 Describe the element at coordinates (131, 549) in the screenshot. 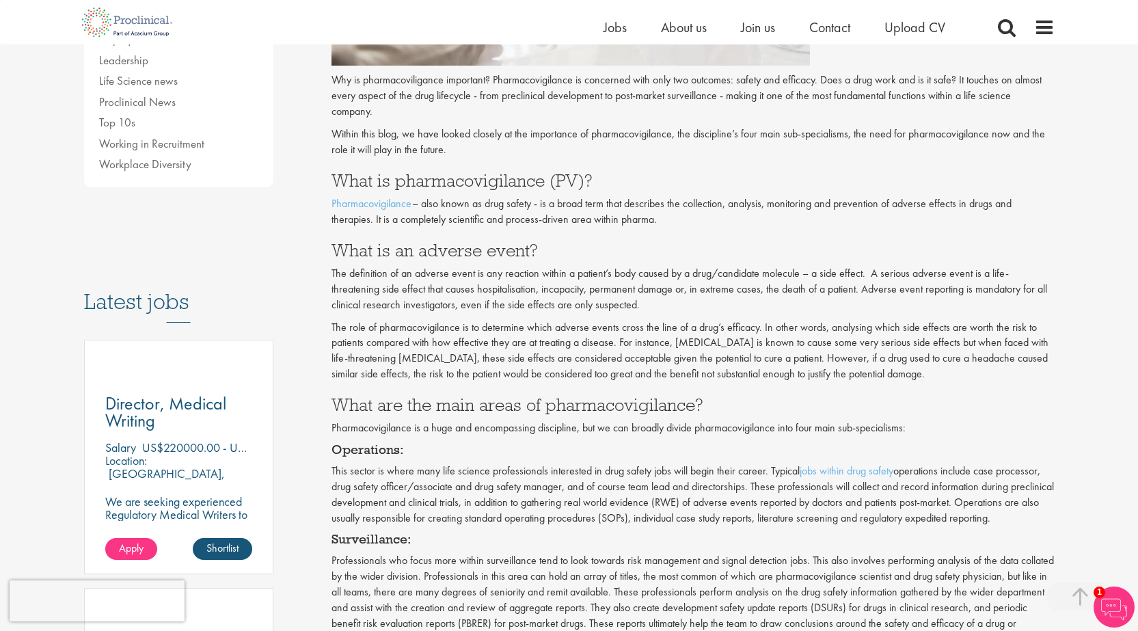

I see `a: Apply` at that location.